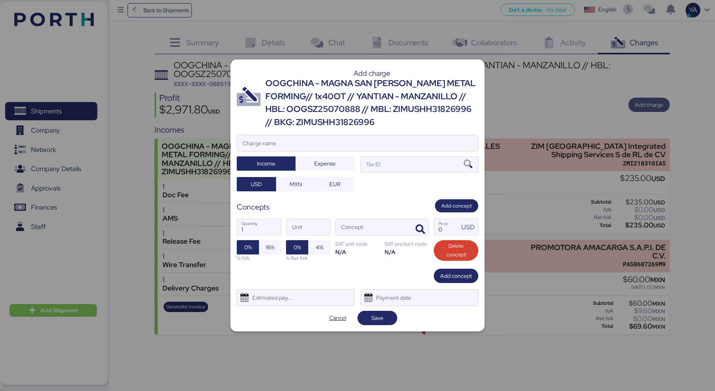 This screenshot has height=391, width=715. Describe the element at coordinates (334, 184) in the screenshot. I see `button: EUR` at that location.